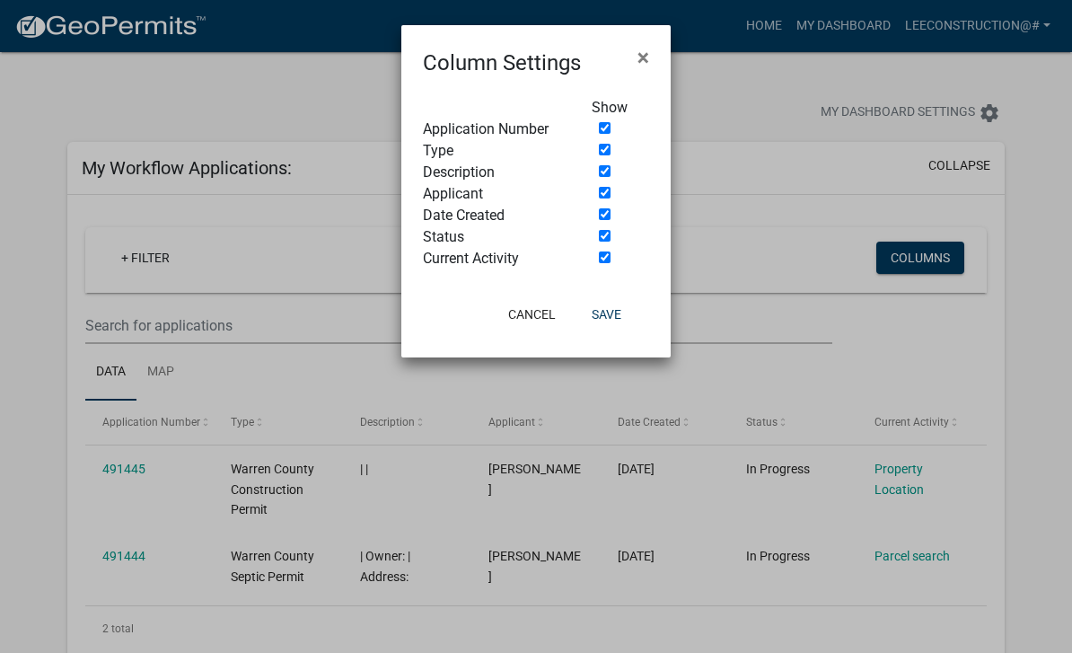  What do you see at coordinates (606, 314) in the screenshot?
I see `button: Save` at bounding box center [606, 314].